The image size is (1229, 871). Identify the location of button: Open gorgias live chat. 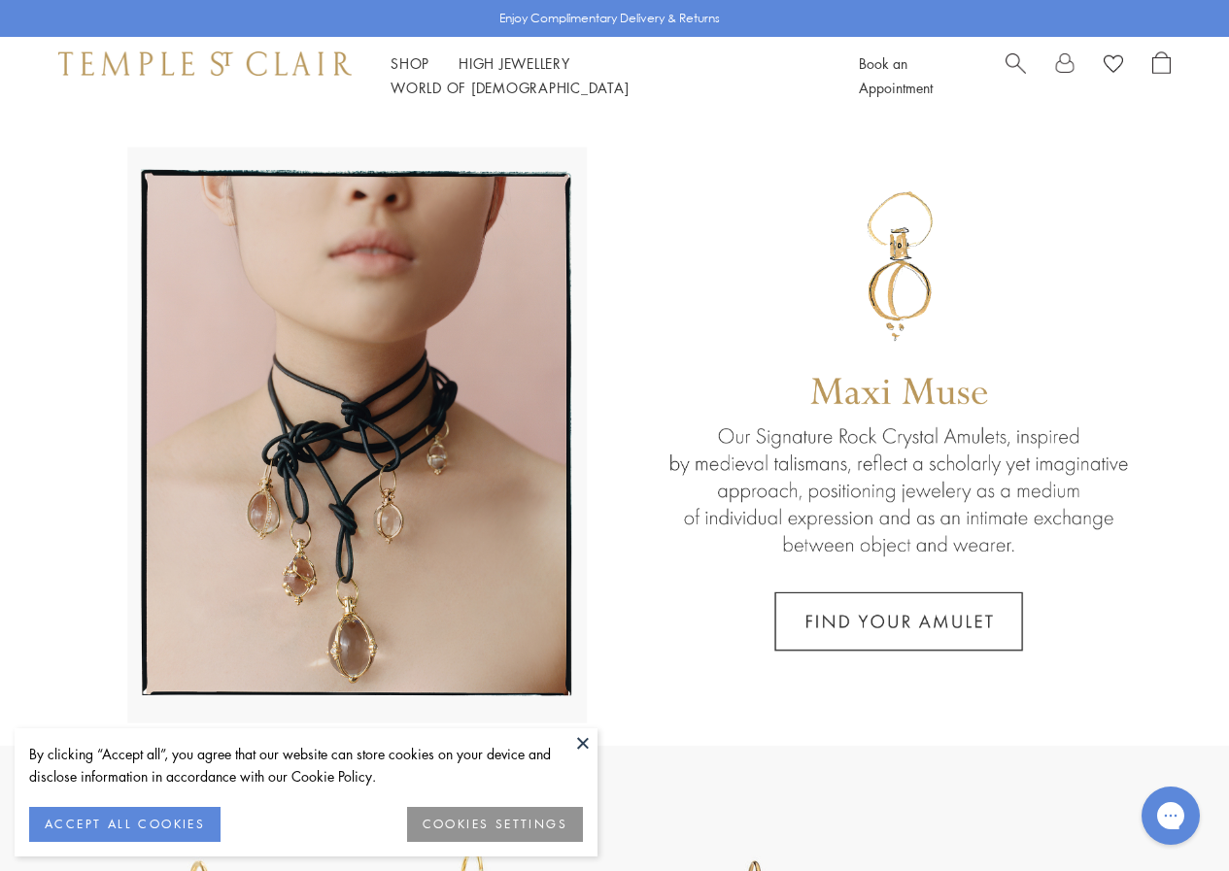
(39, 36).